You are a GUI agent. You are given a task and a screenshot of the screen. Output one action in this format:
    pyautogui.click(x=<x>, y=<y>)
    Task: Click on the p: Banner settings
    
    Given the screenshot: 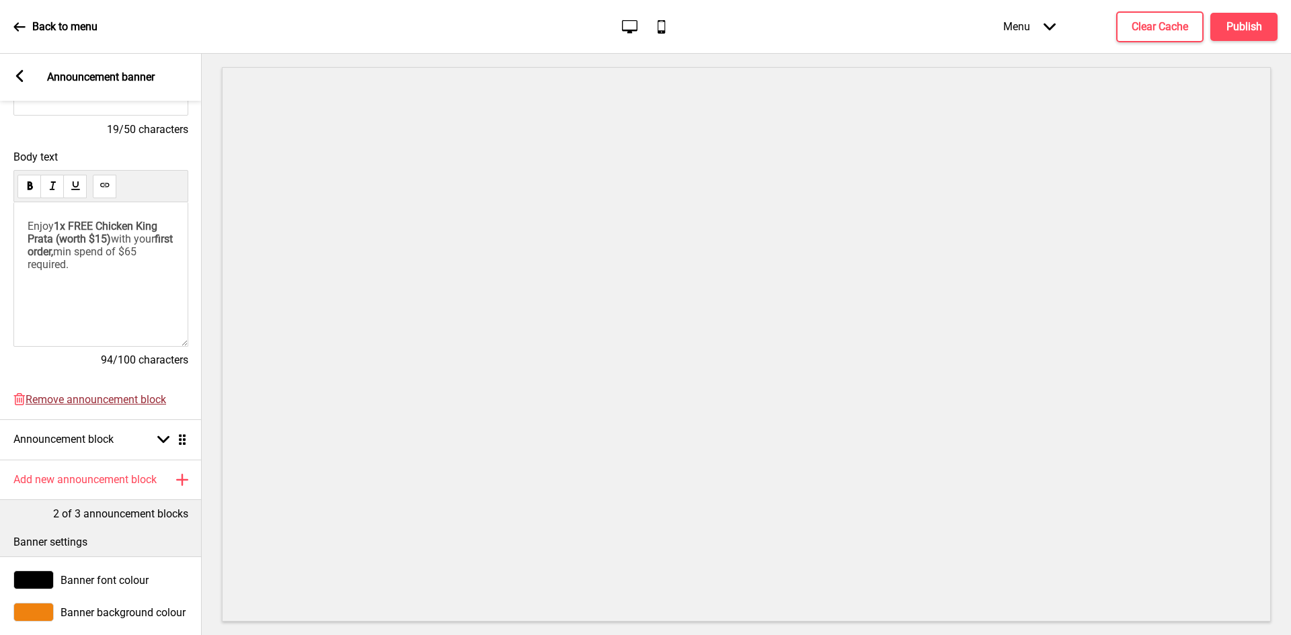 What is the action you would take?
    pyautogui.click(x=101, y=543)
    